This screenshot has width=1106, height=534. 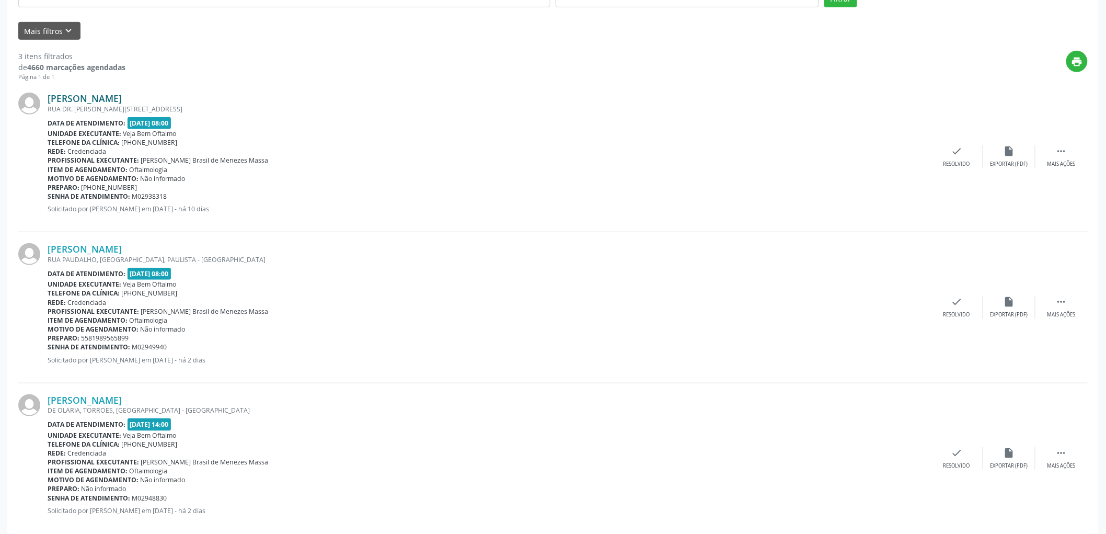 I want to click on button: Mais filtroskeyboard_arrow_down, so click(x=49, y=31).